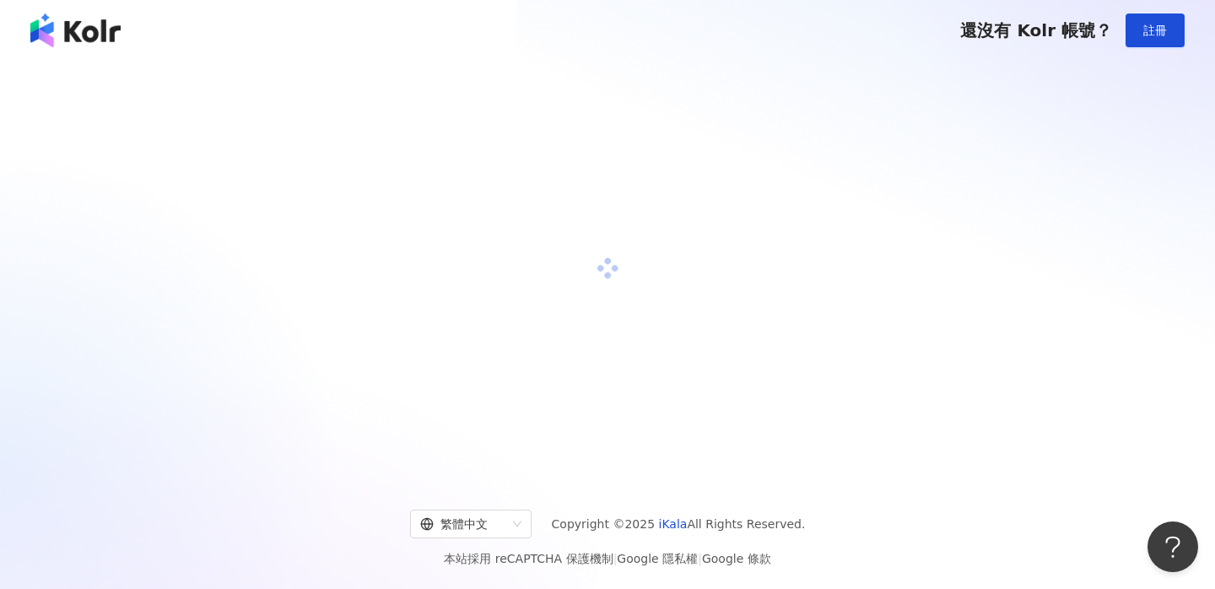 The image size is (1215, 589). I want to click on img: logo, so click(75, 30).